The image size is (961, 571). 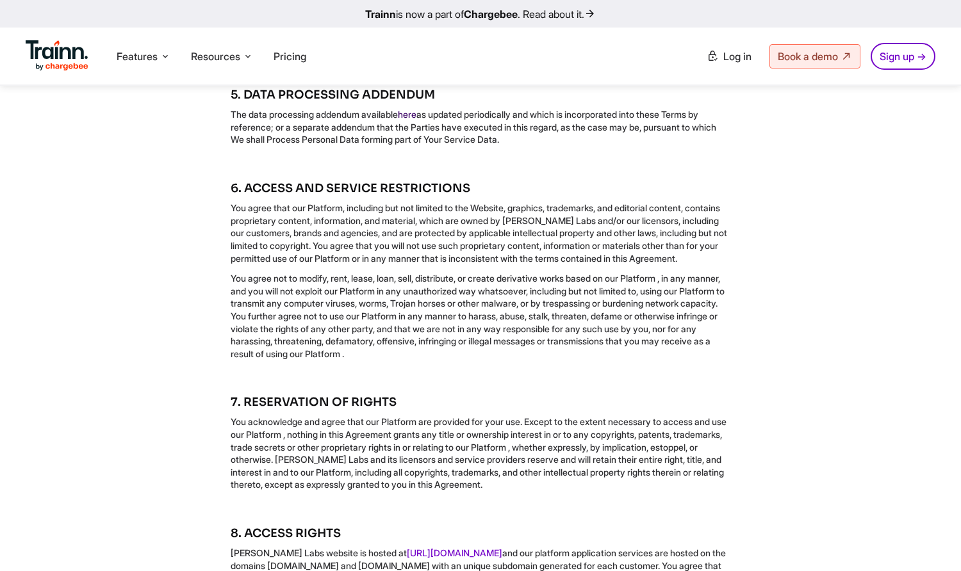 I want to click on p: The data processing addendum available as updated periodically and which is incorporated into the..., so click(x=480, y=127).